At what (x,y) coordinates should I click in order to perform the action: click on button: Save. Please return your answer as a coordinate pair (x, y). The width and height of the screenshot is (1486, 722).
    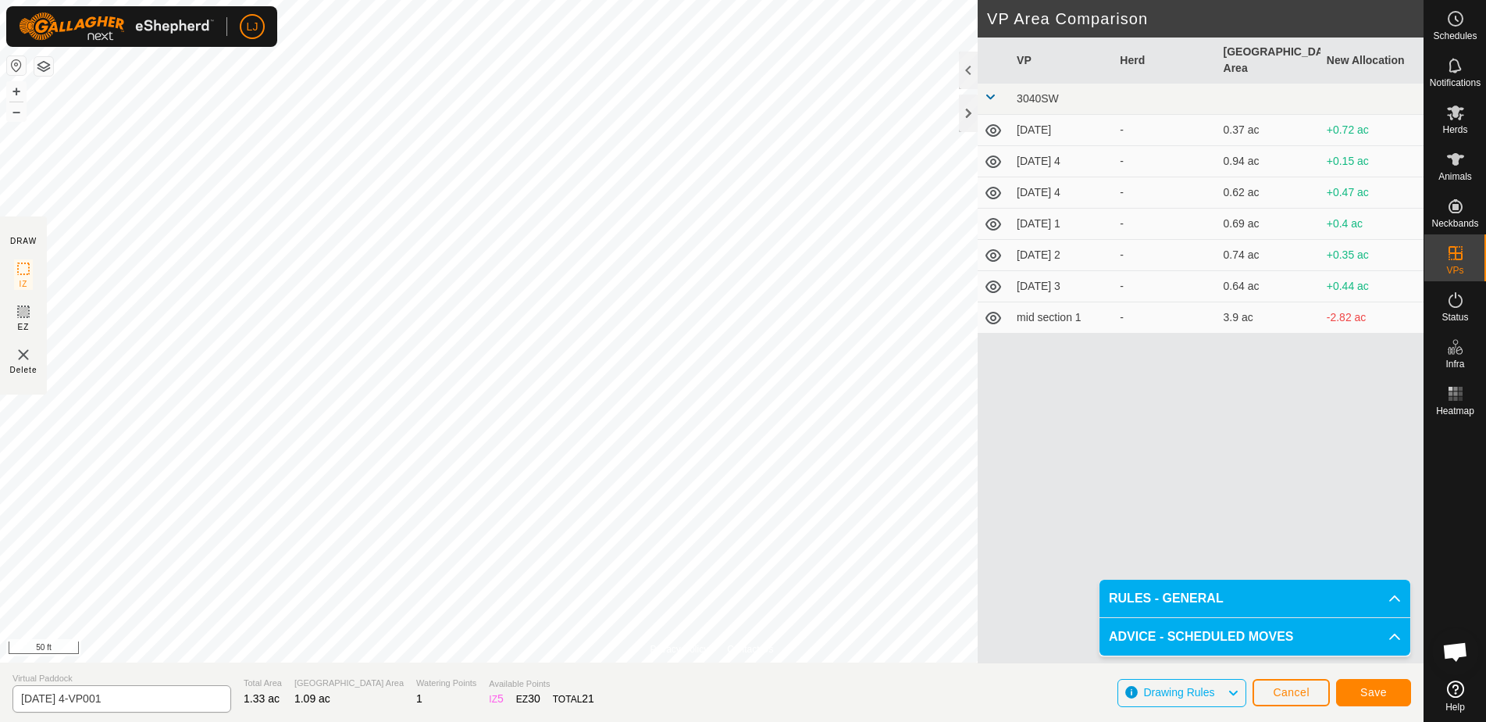
    Looking at the image, I should click on (1374, 692).